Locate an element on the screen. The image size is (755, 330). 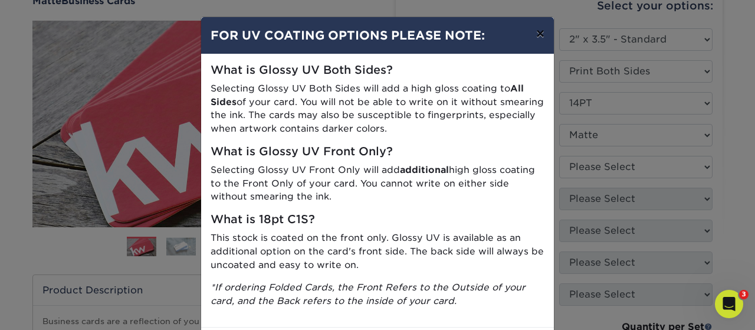
strong: additional is located at coordinates (424, 169).